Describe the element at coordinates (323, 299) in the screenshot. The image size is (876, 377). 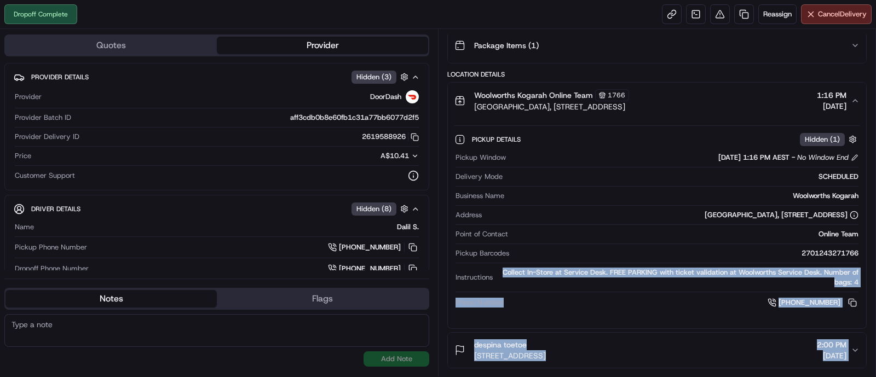
I see `button: Flags` at that location.